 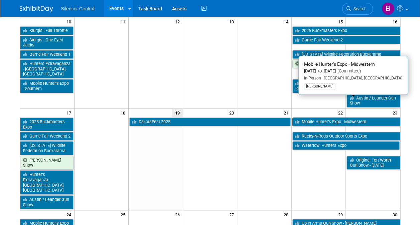 I want to click on span: 30, so click(x=396, y=215).